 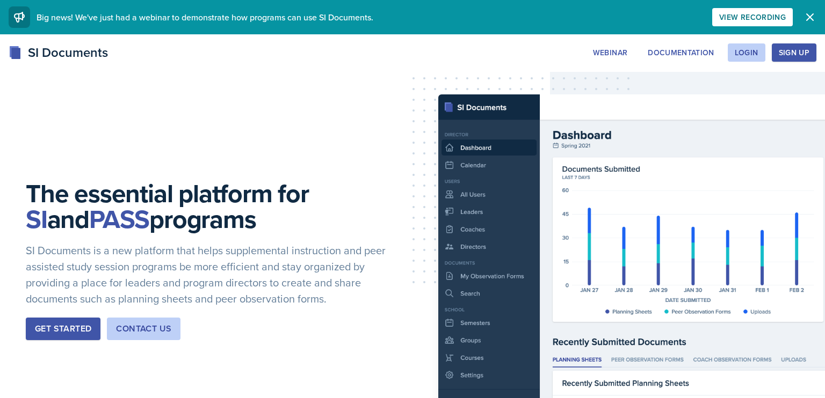 What do you see at coordinates (746, 53) in the screenshot?
I see `div: Login` at bounding box center [746, 53].